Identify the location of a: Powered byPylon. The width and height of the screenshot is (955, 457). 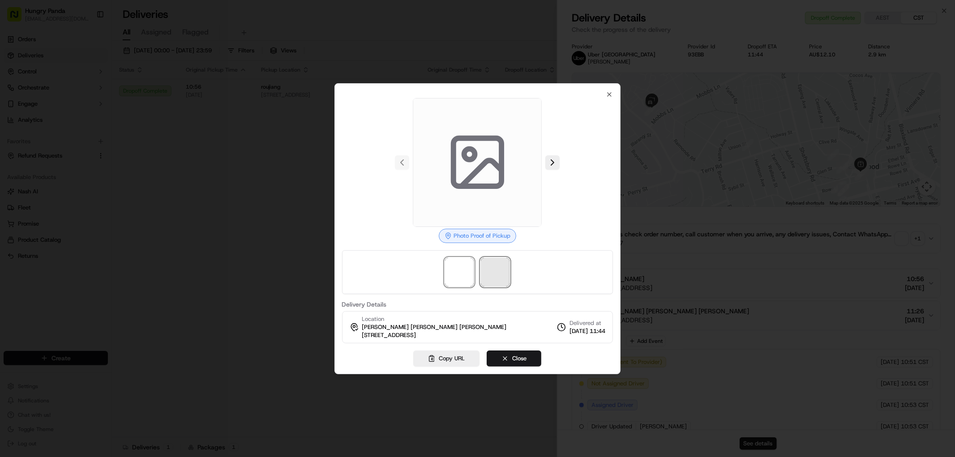
(85, 225).